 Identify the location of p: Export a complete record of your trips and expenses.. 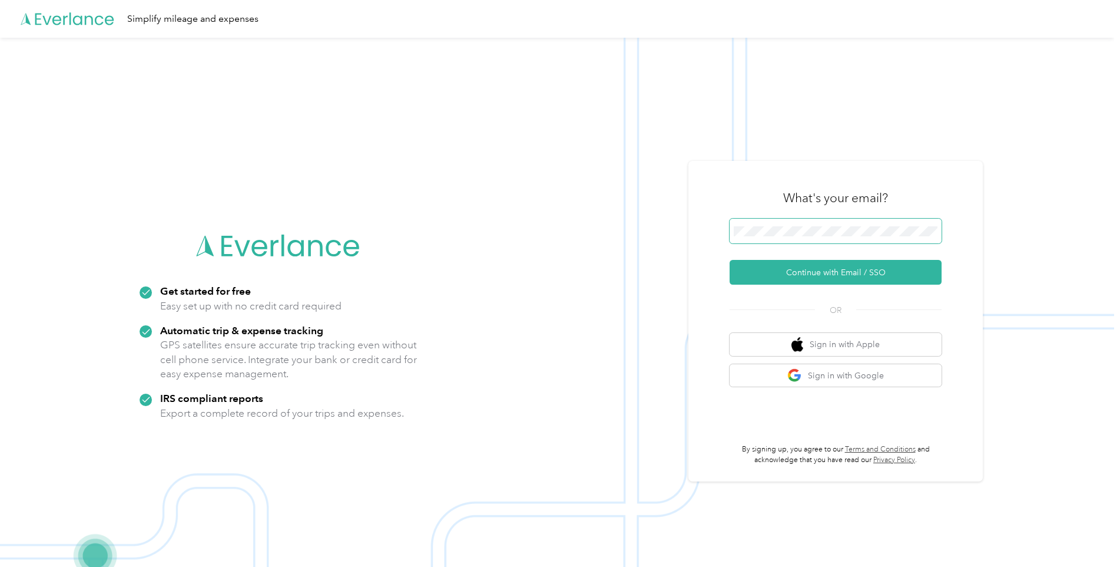
(282, 413).